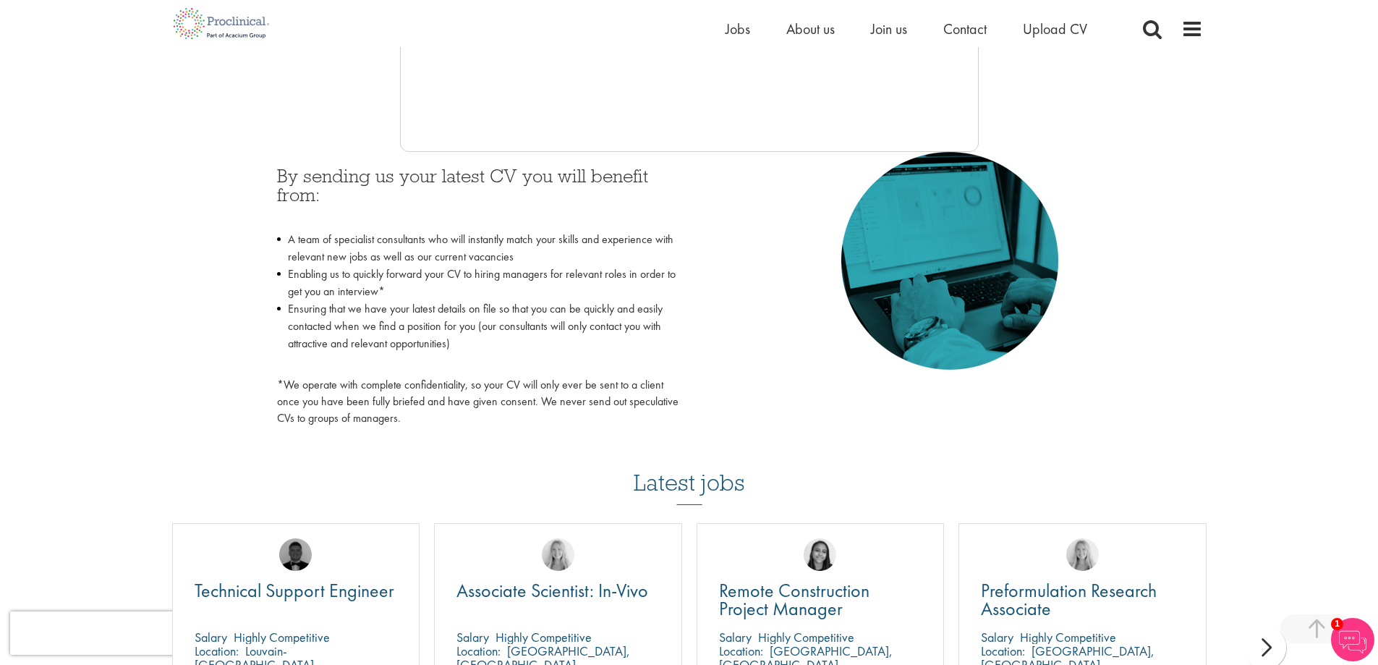 The width and height of the screenshot is (1378, 665). Describe the element at coordinates (477, 335) in the screenshot. I see `li: Ensuring that we have your latest details on file so that you can be quickly and easily contacted...` at that location.